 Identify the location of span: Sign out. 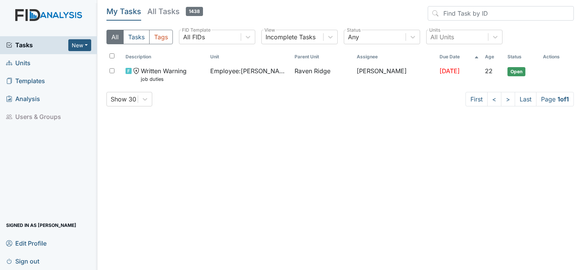
(22, 261).